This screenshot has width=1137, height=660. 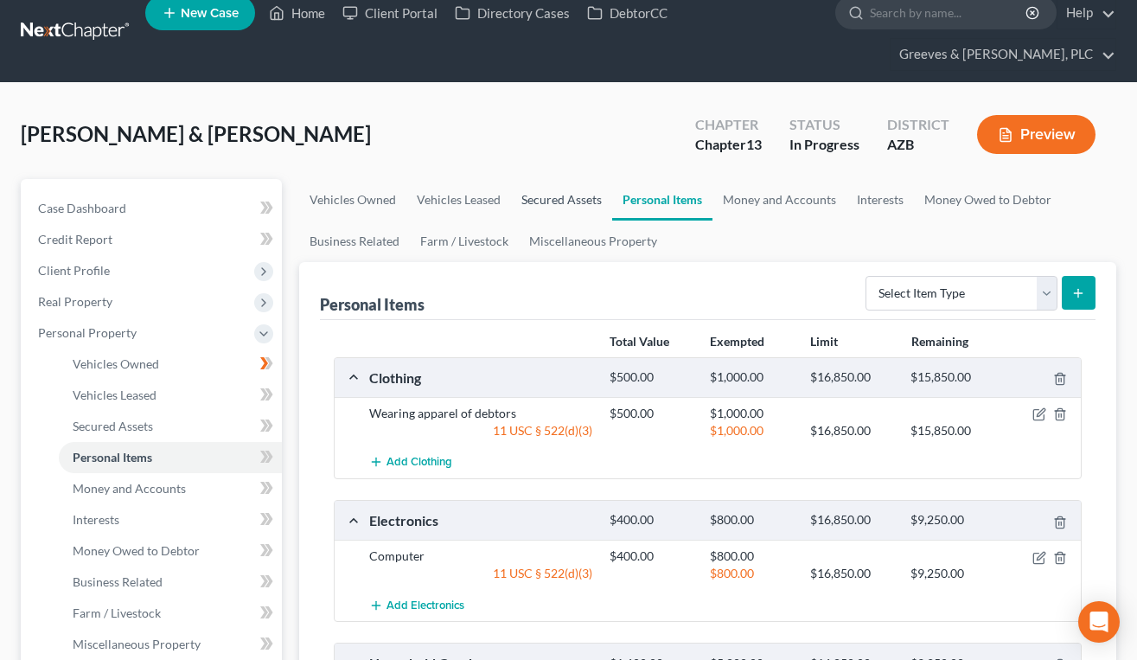 I want to click on strong: Total Value, so click(x=639, y=341).